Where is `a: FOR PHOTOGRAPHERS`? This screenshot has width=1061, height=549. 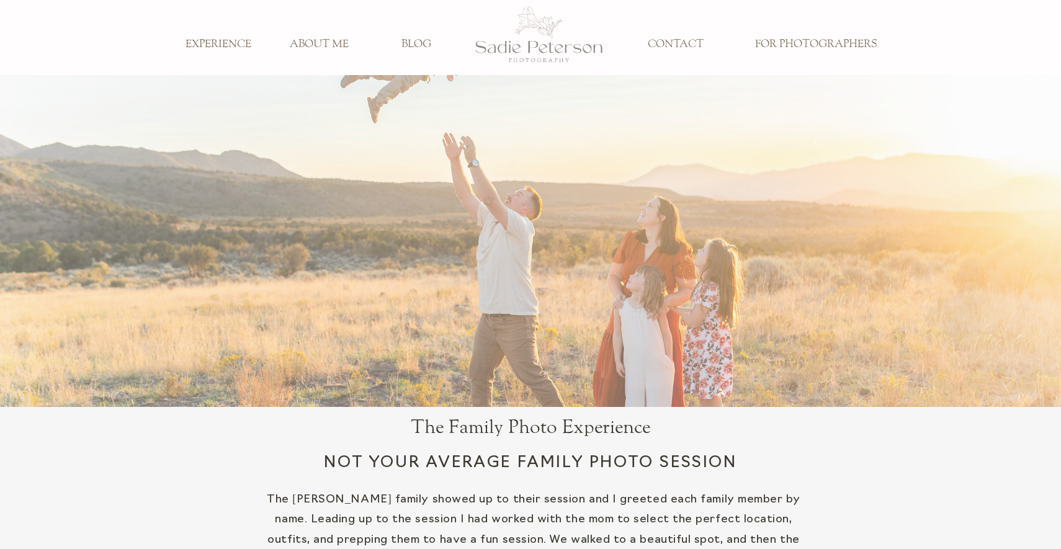 a: FOR PHOTOGRAPHERS is located at coordinates (815, 45).